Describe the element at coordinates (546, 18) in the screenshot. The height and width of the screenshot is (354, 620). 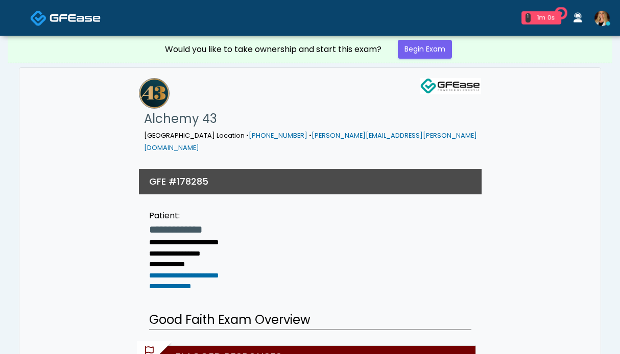
I see `div: 1m 0s` at that location.